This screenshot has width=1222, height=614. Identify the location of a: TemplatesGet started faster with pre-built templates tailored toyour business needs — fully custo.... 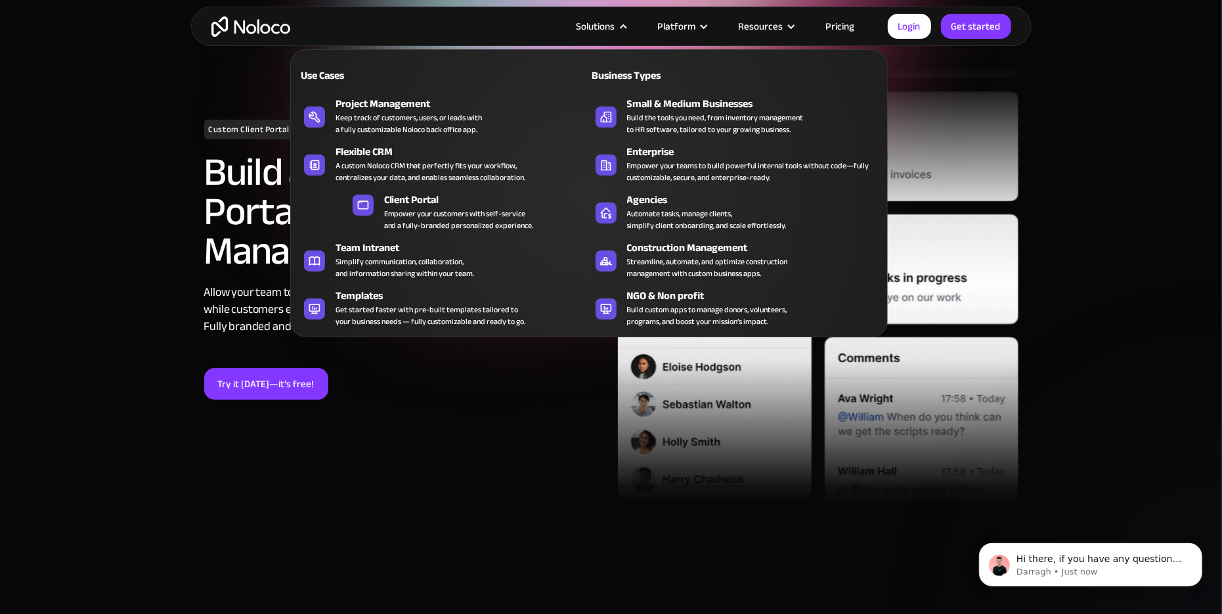
(443, 307).